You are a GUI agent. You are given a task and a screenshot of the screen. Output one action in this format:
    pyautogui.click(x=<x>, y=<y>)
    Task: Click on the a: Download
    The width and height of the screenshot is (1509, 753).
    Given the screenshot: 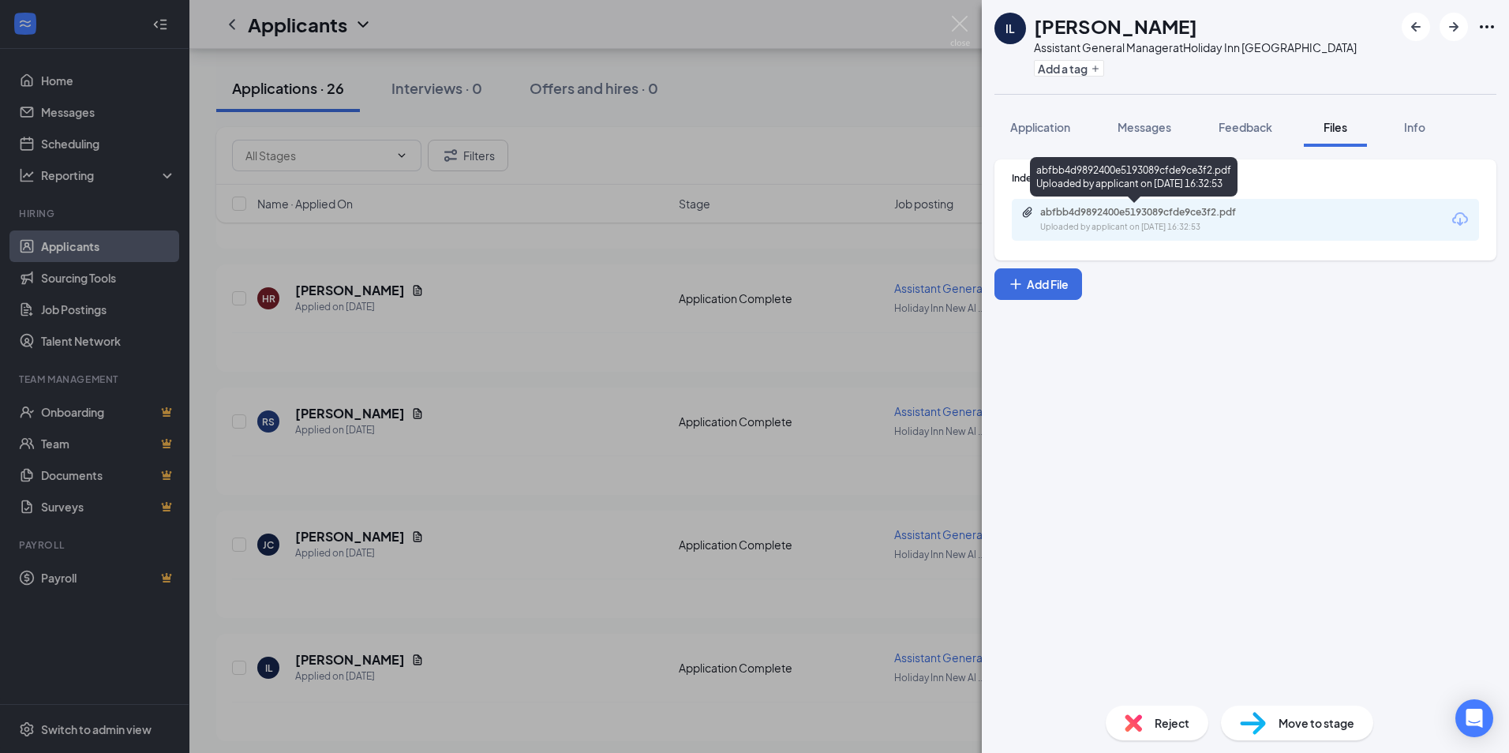 What is the action you would take?
    pyautogui.click(x=1461, y=219)
    